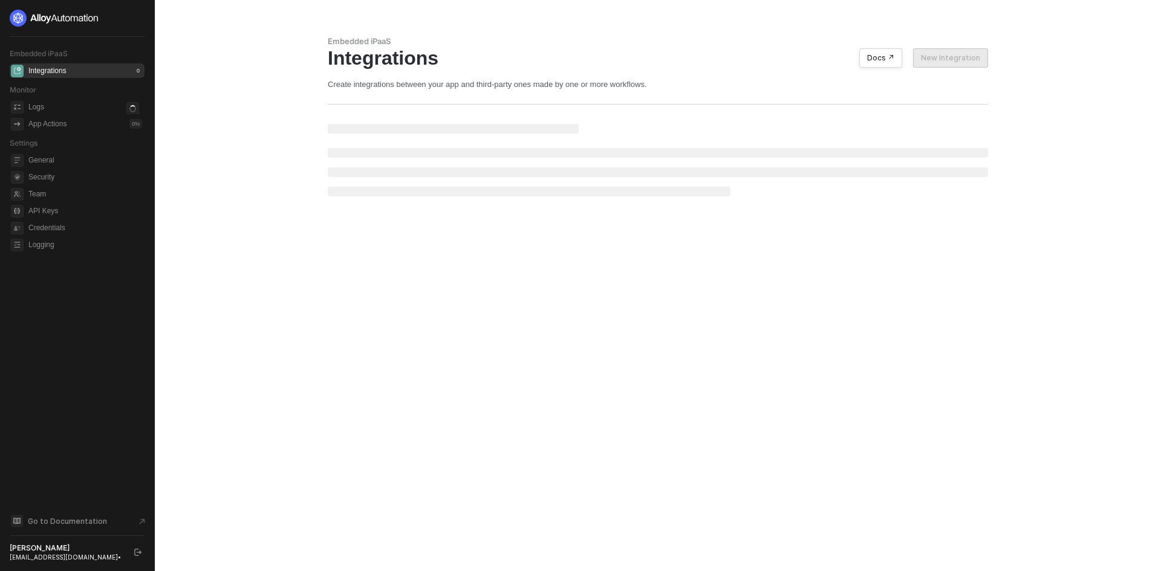  What do you see at coordinates (17, 228) in the screenshot?
I see `span: credentials` at bounding box center [17, 228].